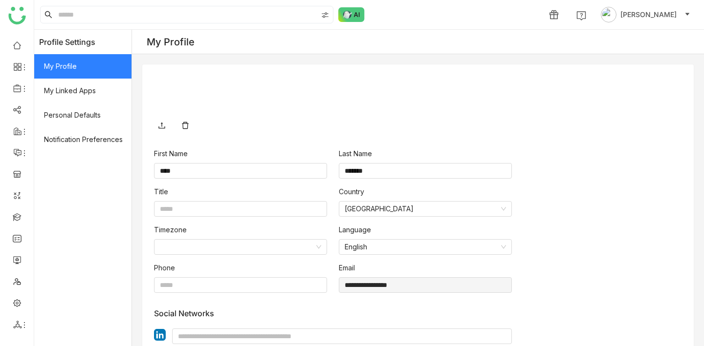 This screenshot has height=346, width=704. Describe the element at coordinates (346, 268) in the screenshot. I see `label: Email` at that location.